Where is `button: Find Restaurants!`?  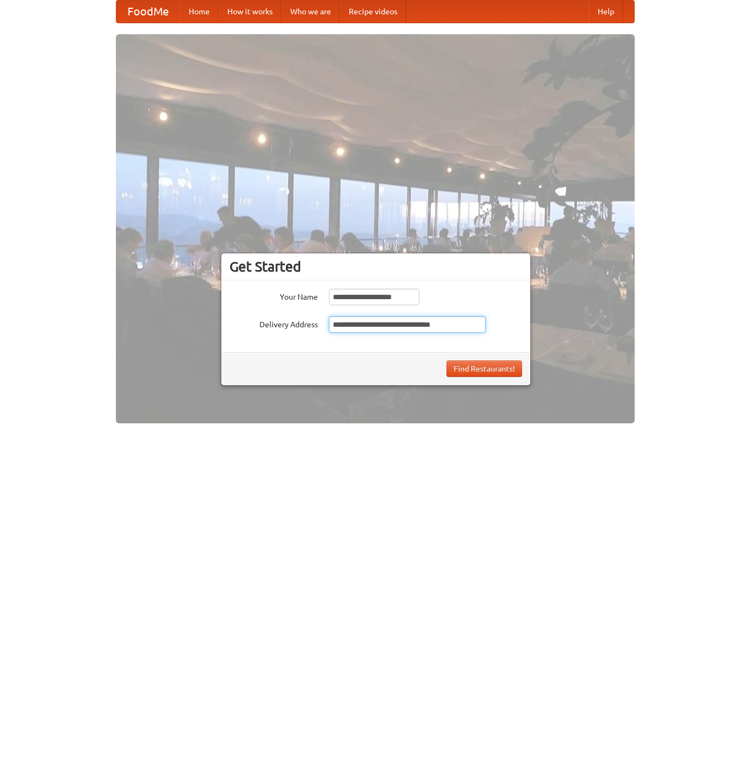 button: Find Restaurants! is located at coordinates (484, 369).